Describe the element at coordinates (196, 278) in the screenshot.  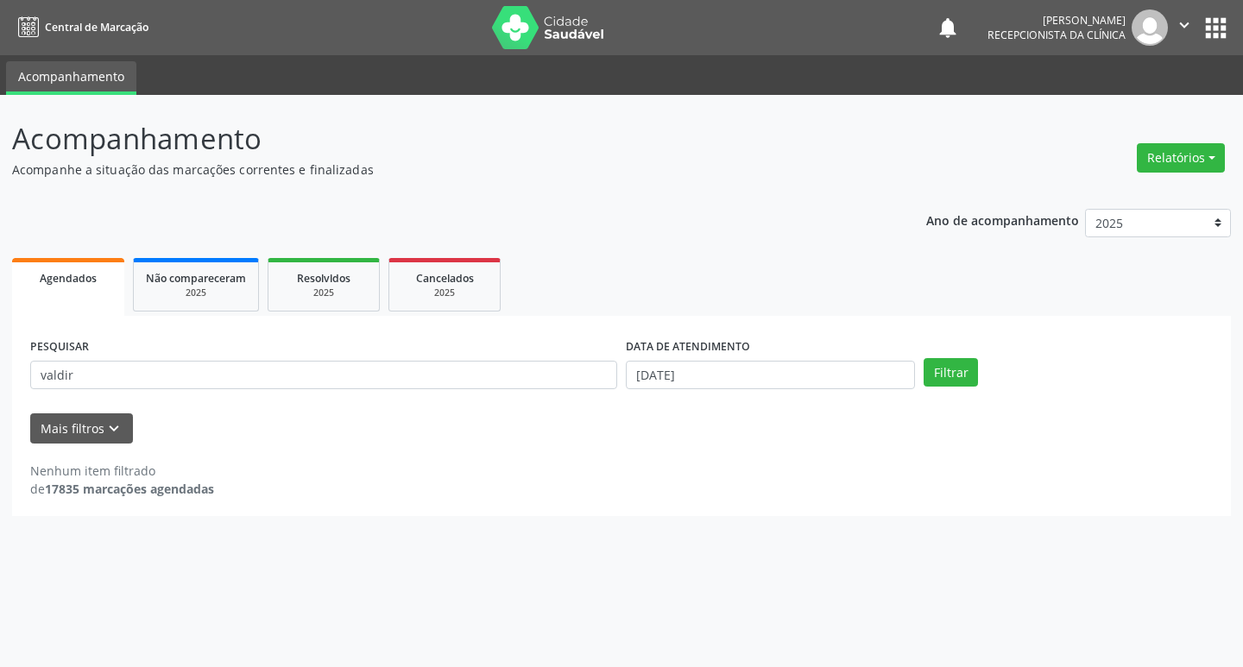
I see `span: Não compareceram` at that location.